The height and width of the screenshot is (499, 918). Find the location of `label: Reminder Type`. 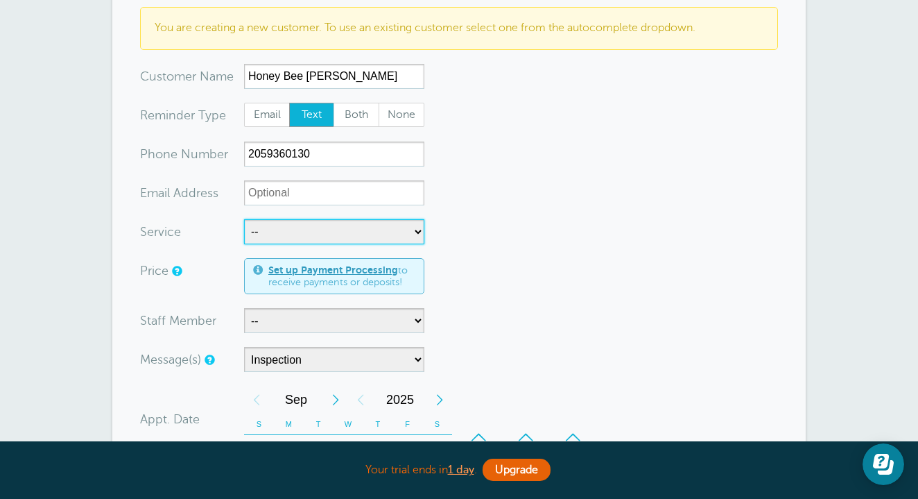

label: Reminder Type is located at coordinates (183, 115).